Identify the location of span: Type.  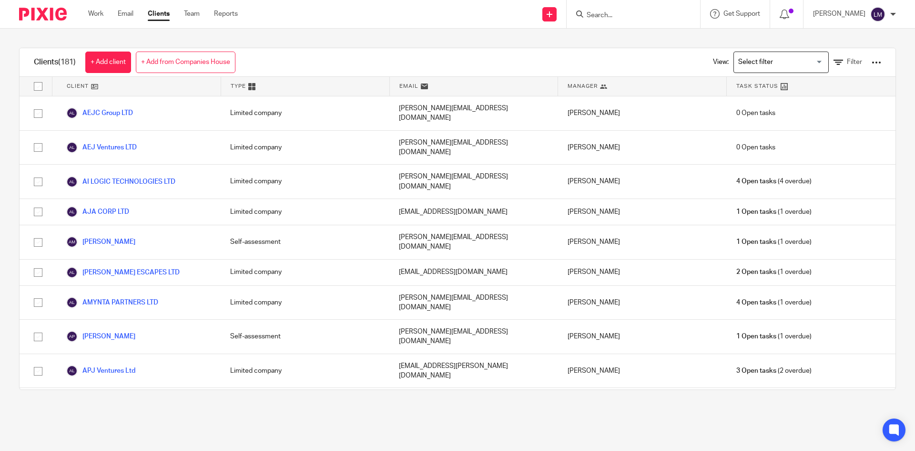
(238, 86).